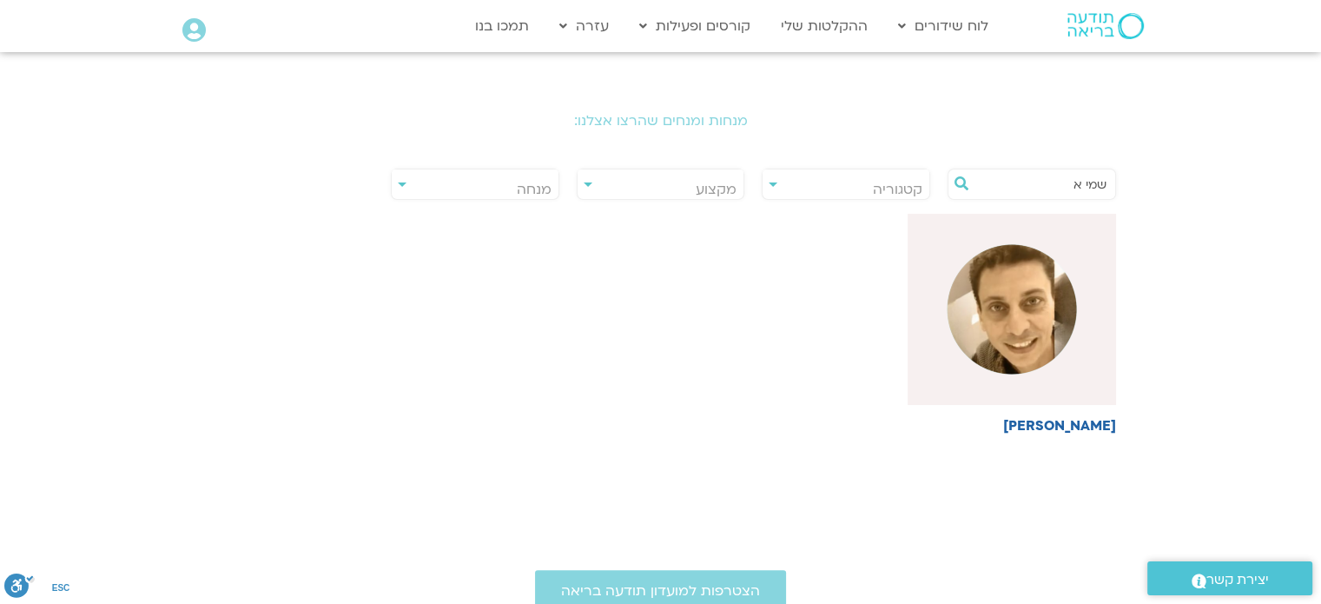 Image resolution: width=1321 pixels, height=604 pixels. Describe the element at coordinates (584, 26) in the screenshot. I see `a: עזרה` at that location.